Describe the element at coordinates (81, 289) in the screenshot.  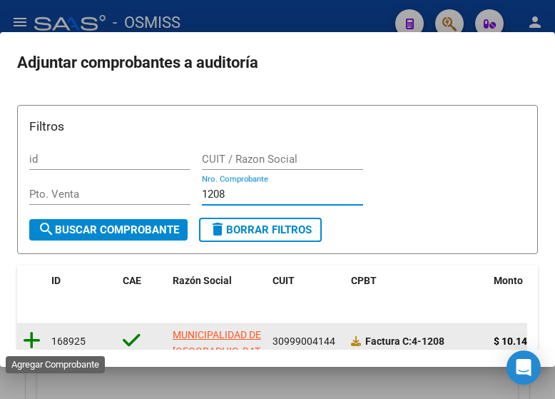
I see `datatable-header-cell: ID` at that location.